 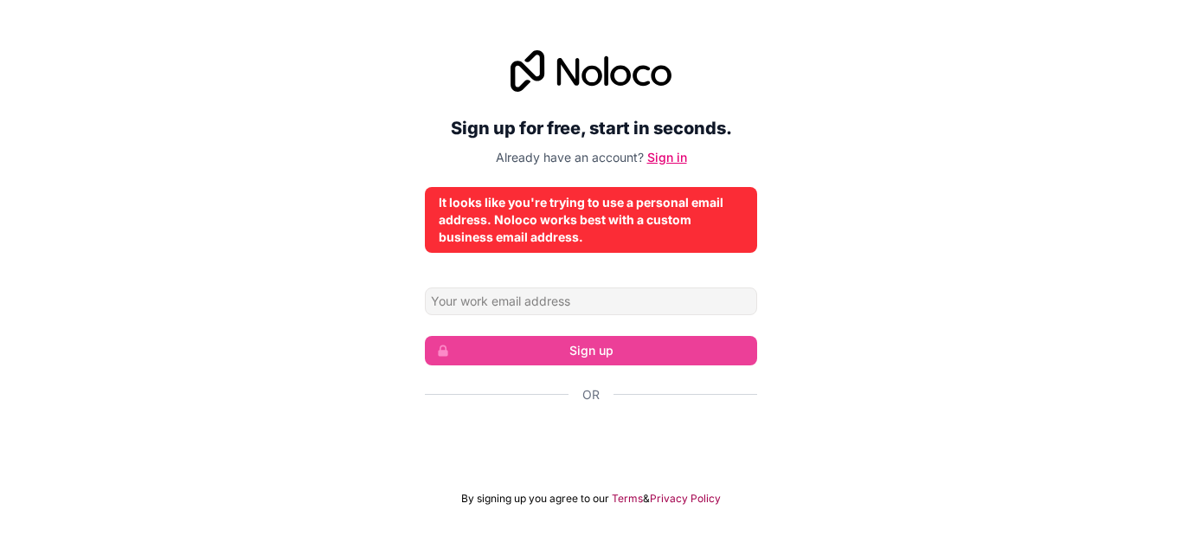 I want to click on span: By signing up you agree to our, so click(x=535, y=498).